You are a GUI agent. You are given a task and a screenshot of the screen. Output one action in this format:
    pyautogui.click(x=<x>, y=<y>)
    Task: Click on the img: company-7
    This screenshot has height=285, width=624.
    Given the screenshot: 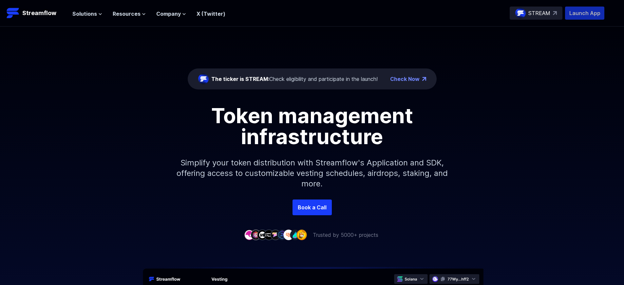 What is the action you would take?
    pyautogui.click(x=289, y=234)
    